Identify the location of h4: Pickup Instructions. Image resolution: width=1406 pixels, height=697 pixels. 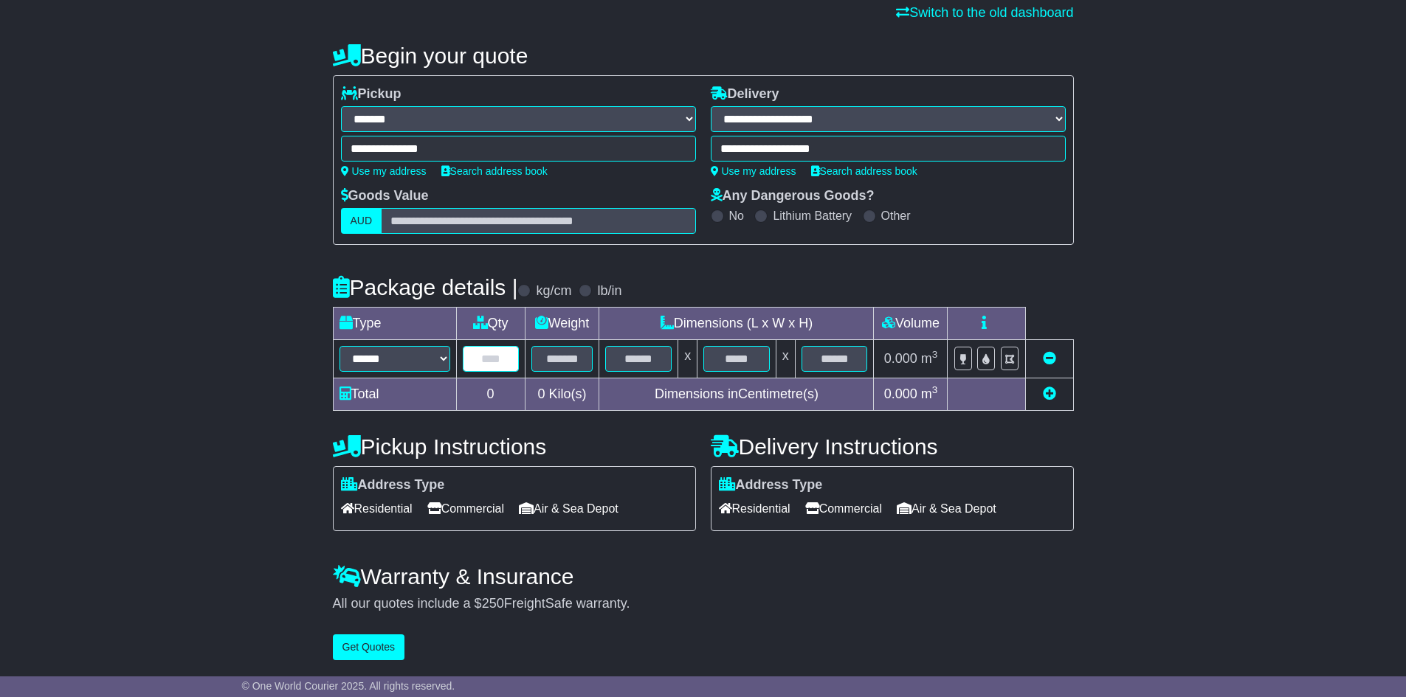
(514, 446).